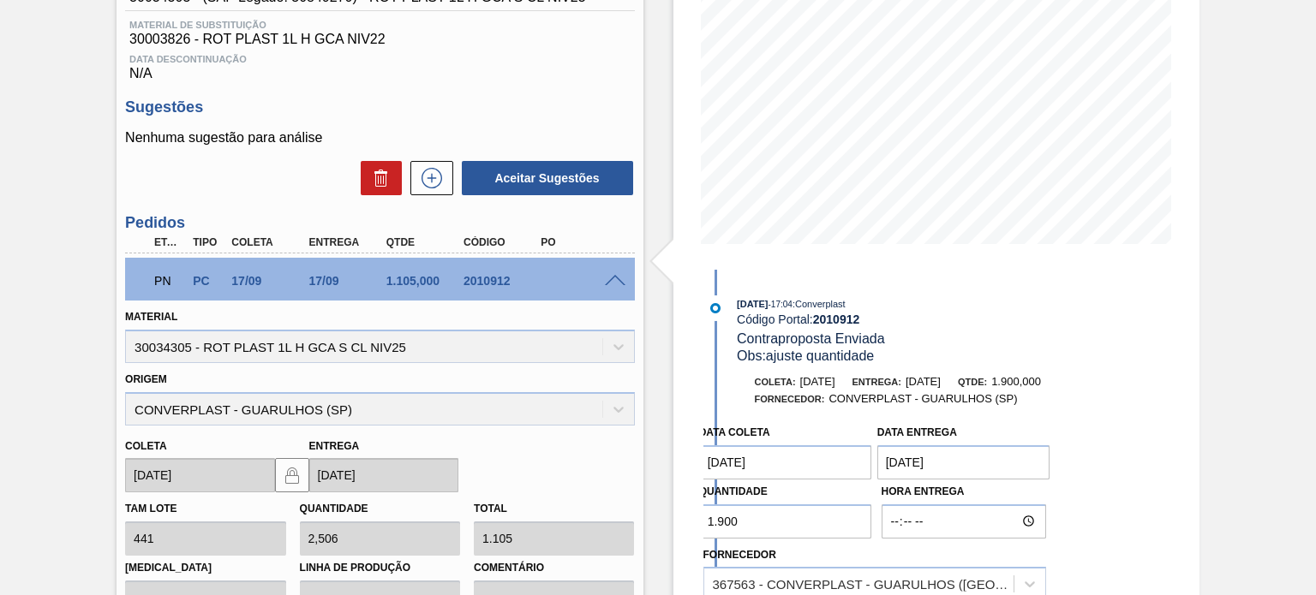 The image size is (1316, 595). I want to click on span: Material de Substituição, so click(379, 25).